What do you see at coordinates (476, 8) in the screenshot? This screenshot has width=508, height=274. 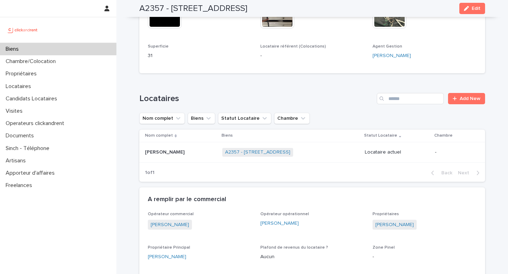 I see `span: Edit` at bounding box center [476, 8].